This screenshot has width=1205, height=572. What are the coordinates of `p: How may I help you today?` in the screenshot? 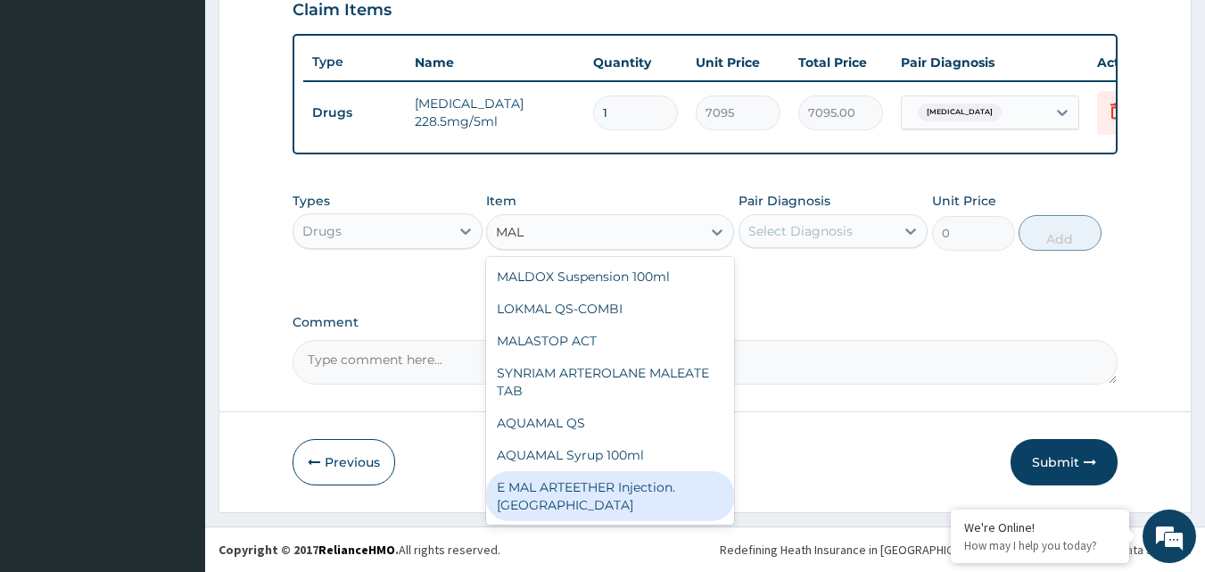 It's located at (1040, 545).